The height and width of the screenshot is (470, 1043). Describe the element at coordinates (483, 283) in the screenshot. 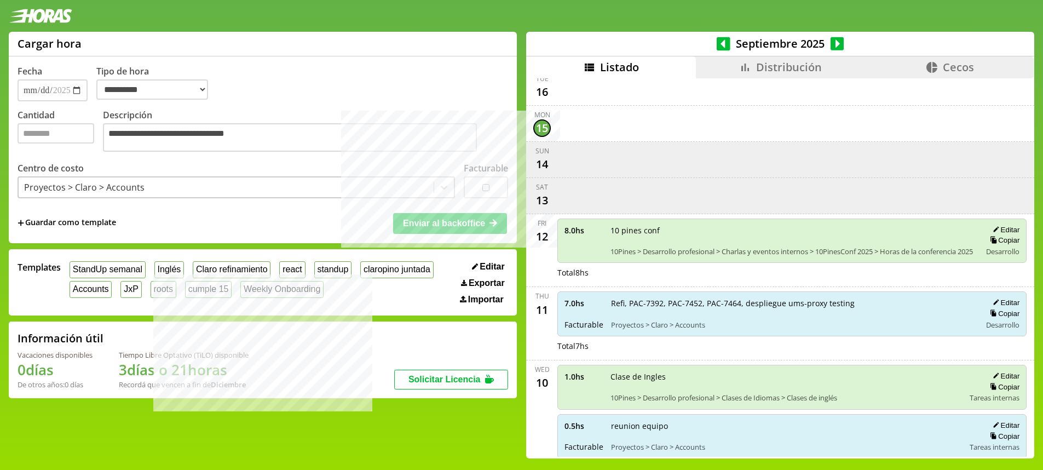

I see `button: Exportar` at that location.